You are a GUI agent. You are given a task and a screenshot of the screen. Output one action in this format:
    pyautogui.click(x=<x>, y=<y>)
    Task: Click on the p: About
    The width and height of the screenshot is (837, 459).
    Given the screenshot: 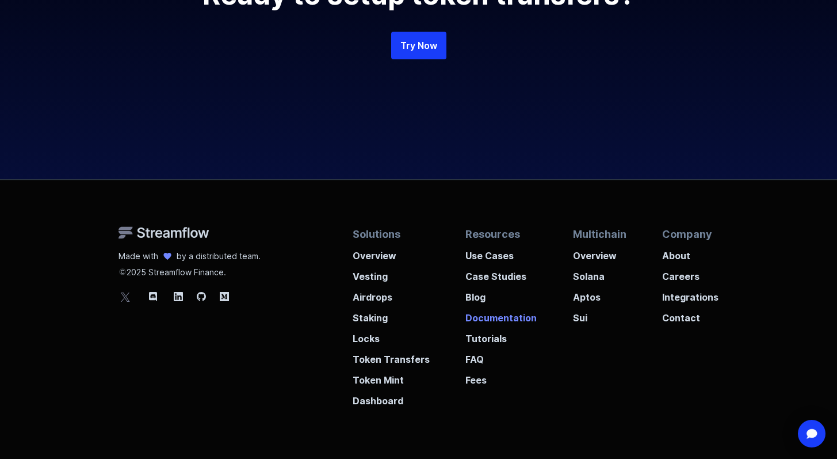 What is the action you would take?
    pyautogui.click(x=691, y=252)
    